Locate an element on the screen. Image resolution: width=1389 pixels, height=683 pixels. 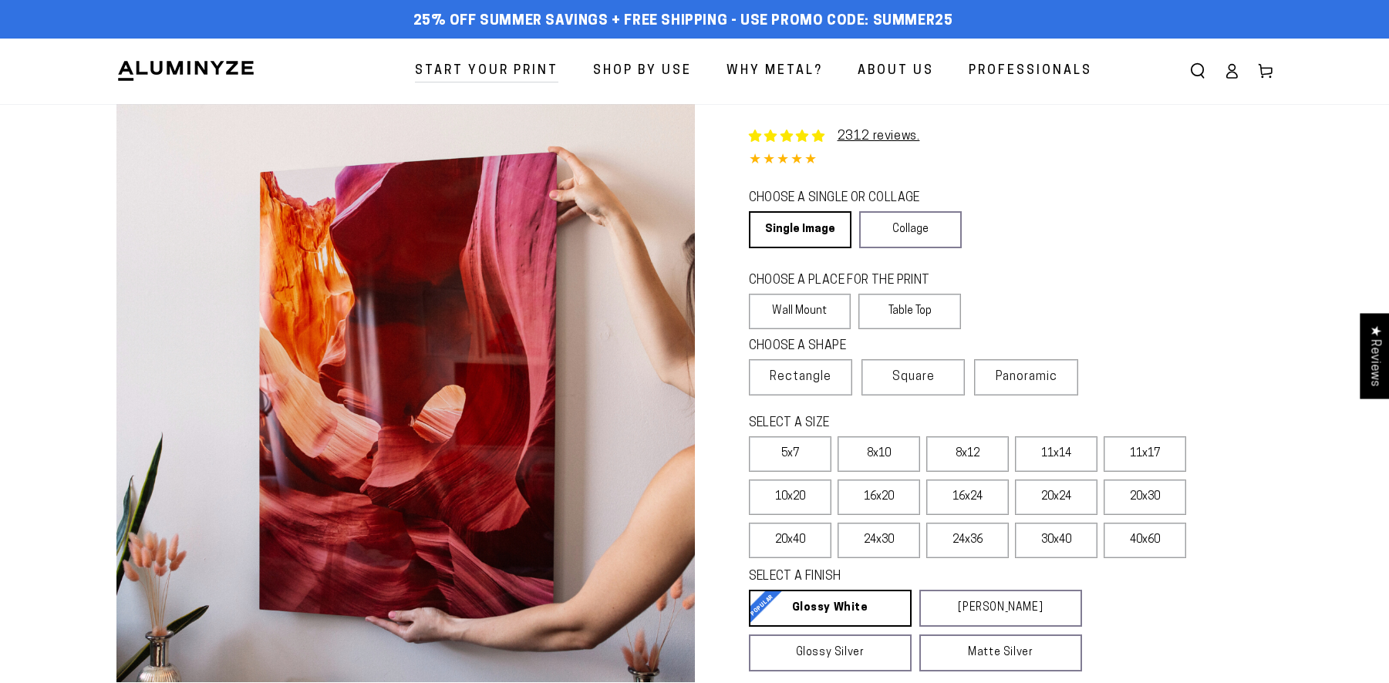
span: 25% off Summer Savings + Free Shipping - Use Promo Code: SUMMER25 is located at coordinates (683, 22).